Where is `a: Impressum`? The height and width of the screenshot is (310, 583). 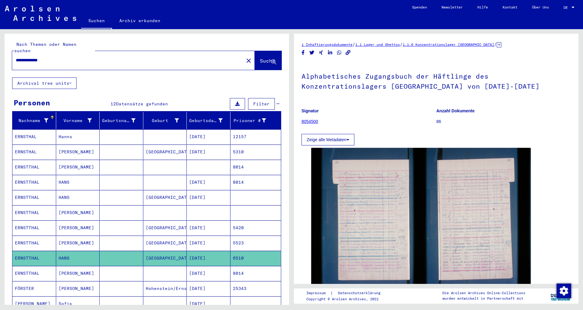 a: Impressum is located at coordinates (318, 293).